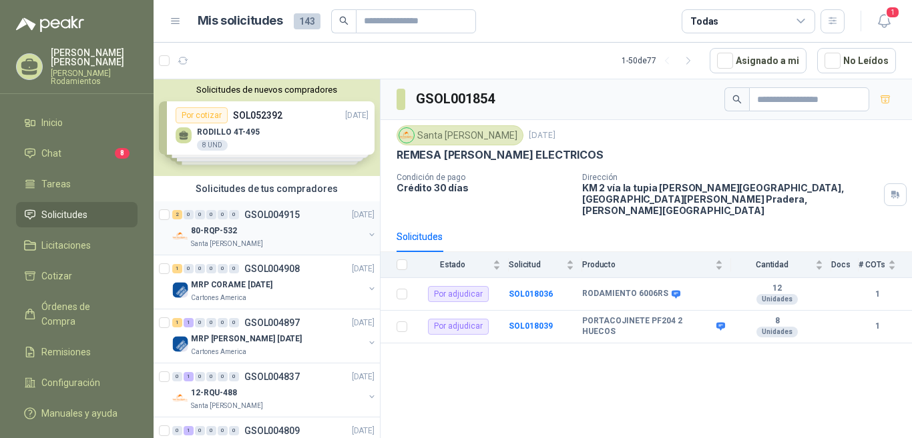  Describe the element at coordinates (77, 383) in the screenshot. I see `a: Configuración` at that location.